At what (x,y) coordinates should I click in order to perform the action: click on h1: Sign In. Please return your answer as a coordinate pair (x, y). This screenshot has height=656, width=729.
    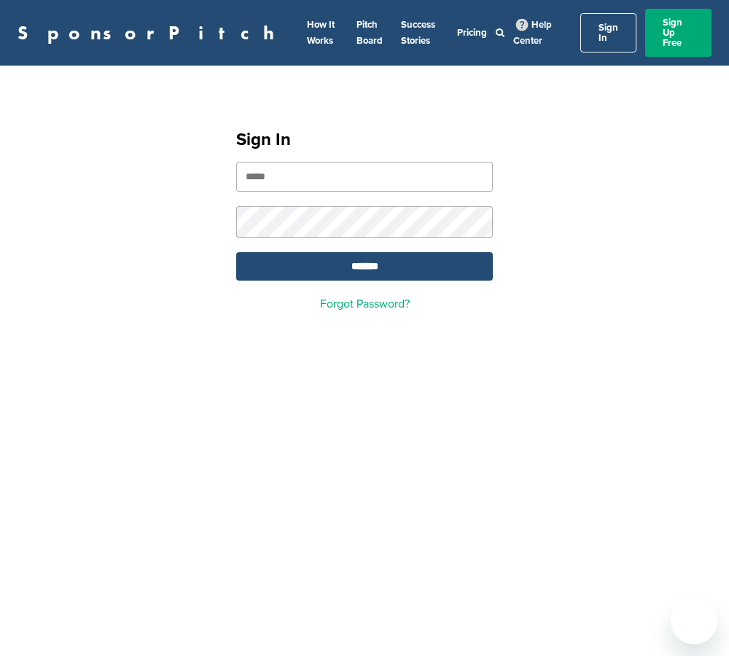
    Looking at the image, I should click on (365, 140).